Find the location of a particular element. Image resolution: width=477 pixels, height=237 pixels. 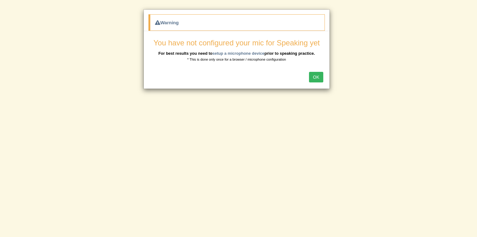

small: * This is done only once for a browser / microphone configuration is located at coordinates (237, 59).